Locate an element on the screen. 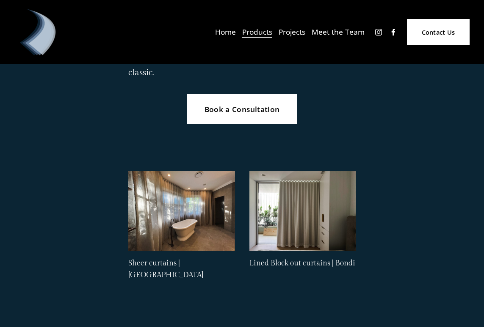 The height and width of the screenshot is (336, 484). a: Projects is located at coordinates (292, 32).